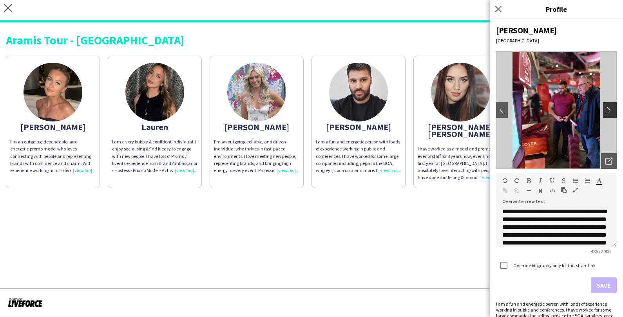 Image resolution: width=623 pixels, height=317 pixels. What do you see at coordinates (528, 181) in the screenshot?
I see `button: Bold` at bounding box center [528, 181].